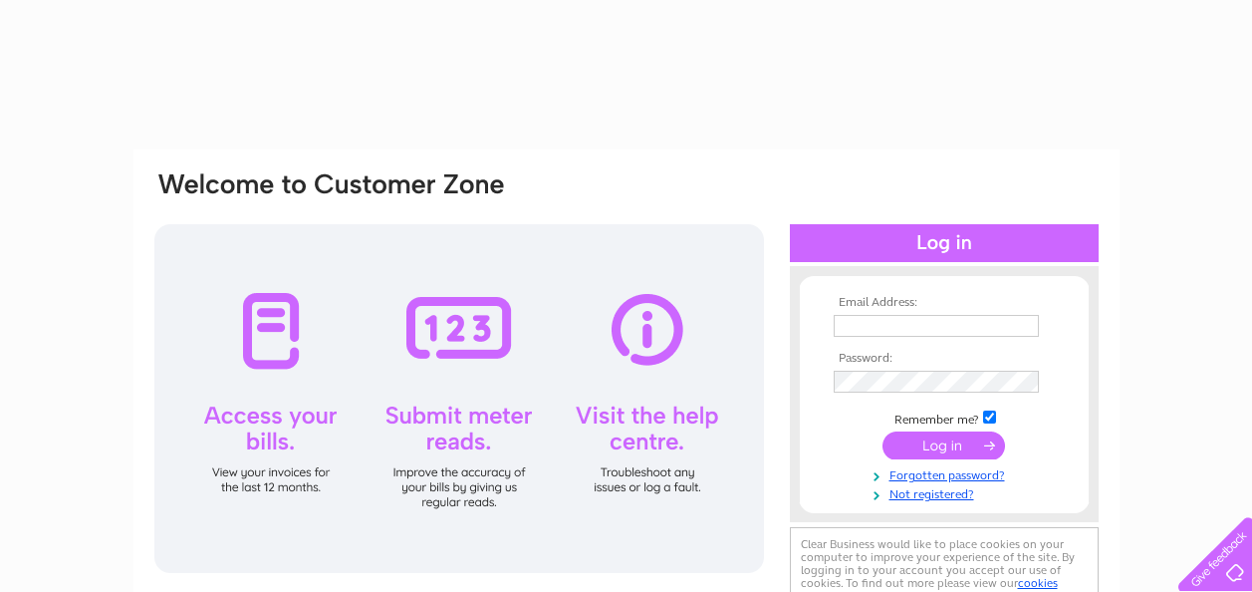  I want to click on a: Forgotten password?, so click(946, 473).